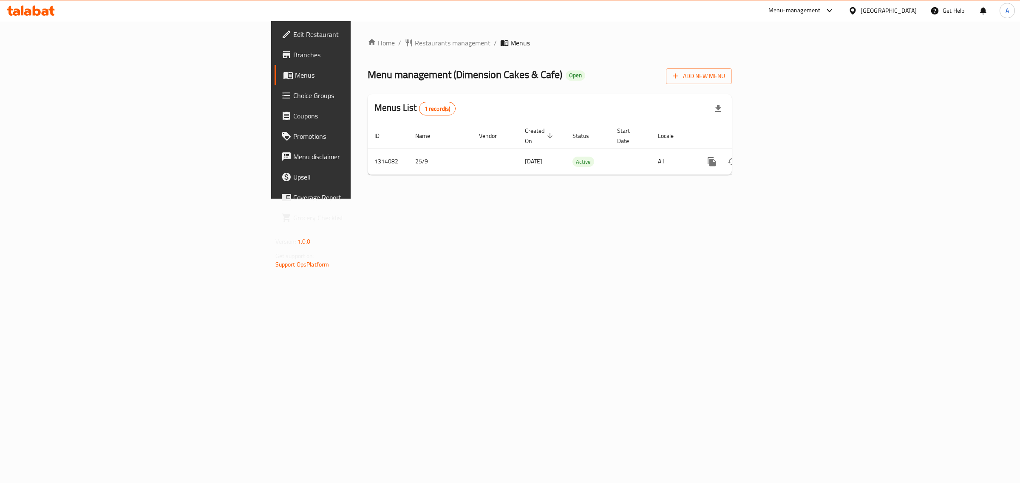 This screenshot has height=483, width=1020. Describe the element at coordinates (304, 242) in the screenshot. I see `span: 1.0.0` at that location.